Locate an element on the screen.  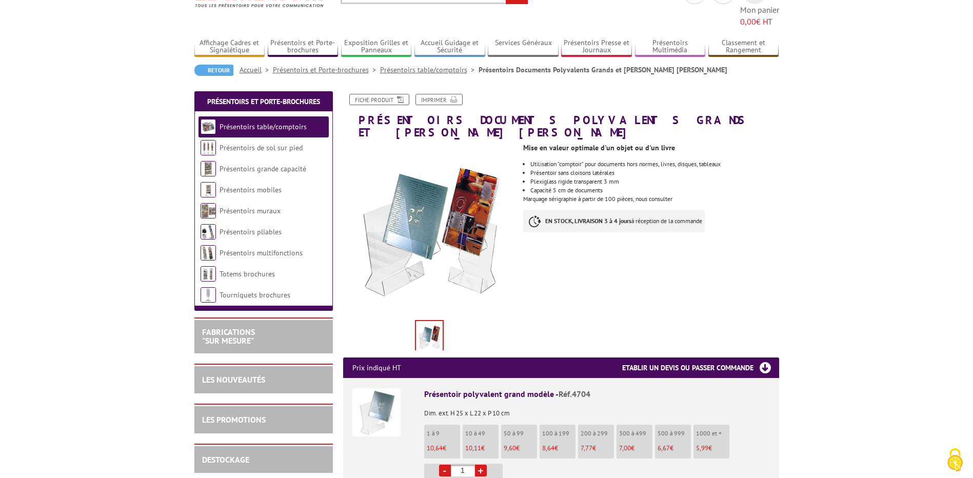
a: Totems brochures is located at coordinates (247, 274).